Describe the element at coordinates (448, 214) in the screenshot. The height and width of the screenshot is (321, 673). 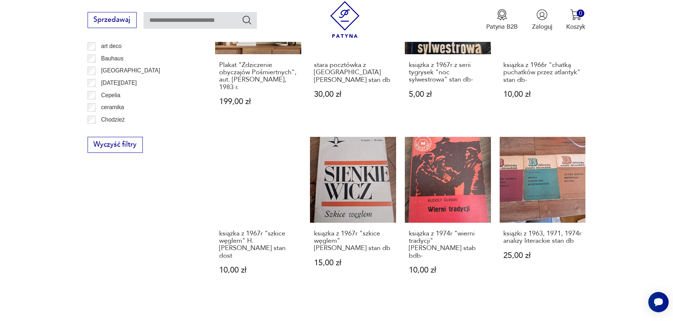
I see `a: książka z 1974r "wierni tradycji" Rudolfa Glińskiego stab bdb-książka z 1974r "wierni tradycji" [...` at that location.